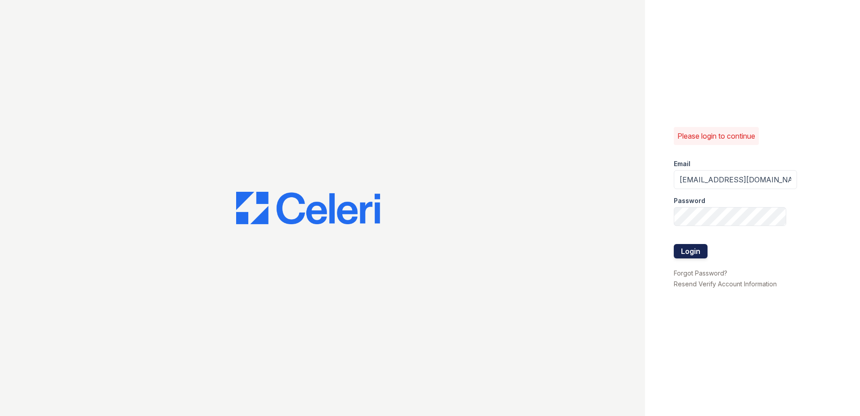 The image size is (860, 416). What do you see at coordinates (716, 136) in the screenshot?
I see `p: Please login to continue` at bounding box center [716, 136].